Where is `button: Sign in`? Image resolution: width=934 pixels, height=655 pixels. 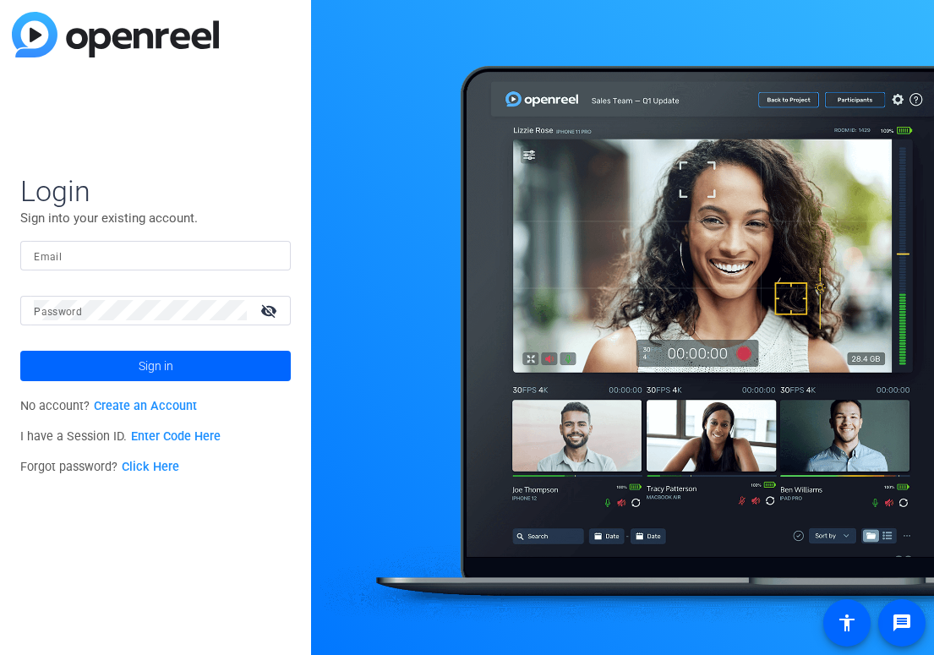 button: Sign in is located at coordinates (156, 366).